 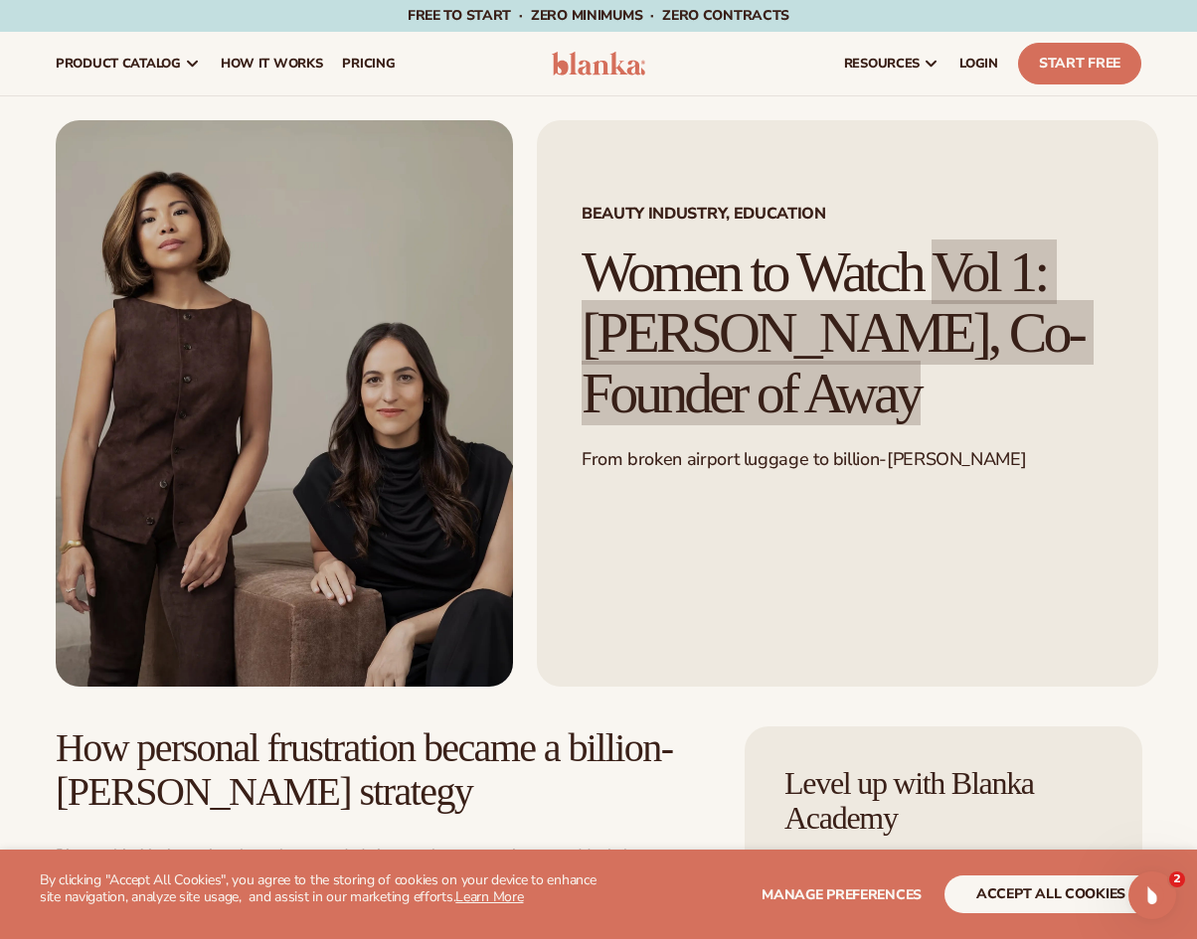 I want to click on a: Start Free, so click(x=1080, y=64).